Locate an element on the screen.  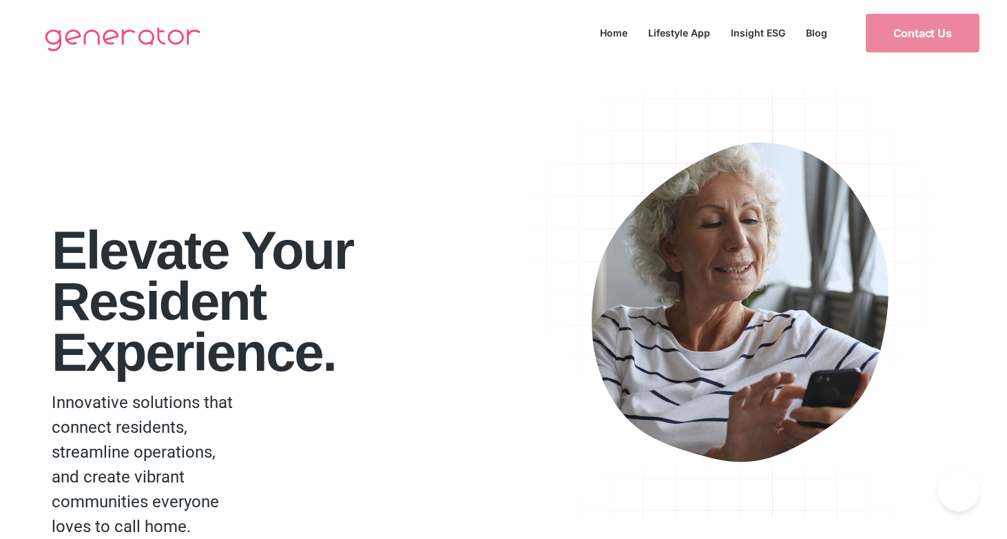
a: Home is located at coordinates (614, 32).